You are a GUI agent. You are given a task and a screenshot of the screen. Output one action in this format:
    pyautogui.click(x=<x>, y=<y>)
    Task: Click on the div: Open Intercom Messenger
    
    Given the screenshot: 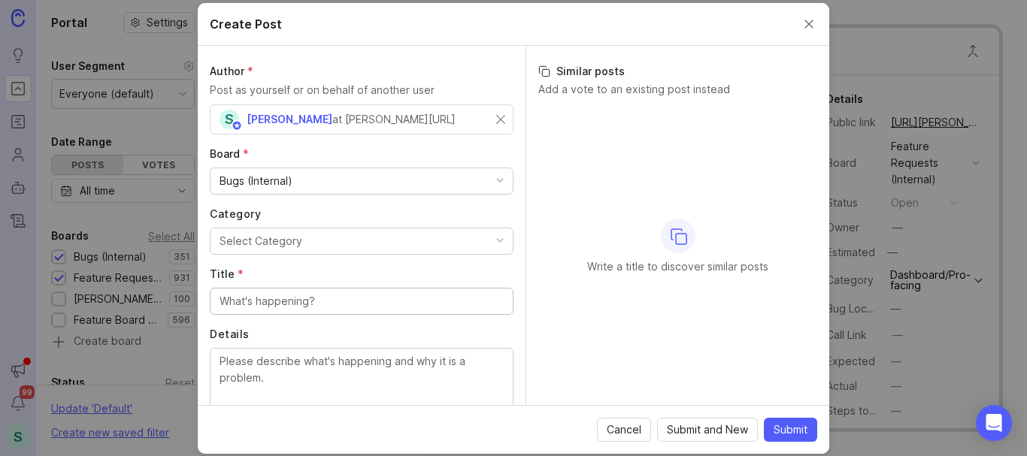 What is the action you would take?
    pyautogui.click(x=994, y=423)
    